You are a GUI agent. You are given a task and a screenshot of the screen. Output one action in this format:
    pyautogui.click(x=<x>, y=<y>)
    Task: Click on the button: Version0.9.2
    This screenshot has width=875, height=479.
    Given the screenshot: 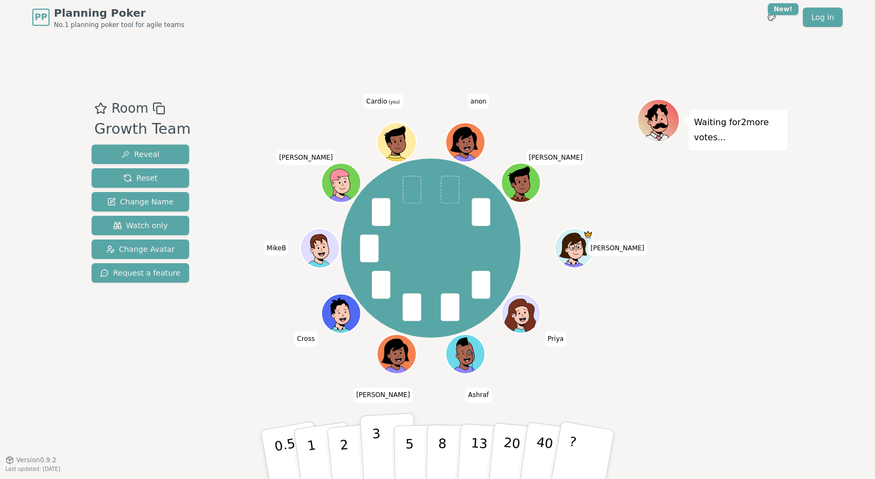 What is the action you would take?
    pyautogui.click(x=31, y=460)
    